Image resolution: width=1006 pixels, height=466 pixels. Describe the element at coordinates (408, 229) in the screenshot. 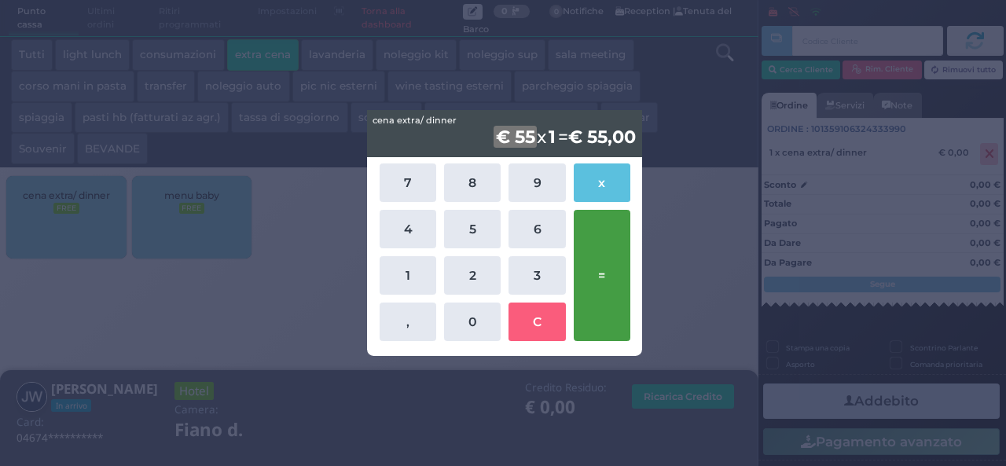

I see `button: 4` at that location.